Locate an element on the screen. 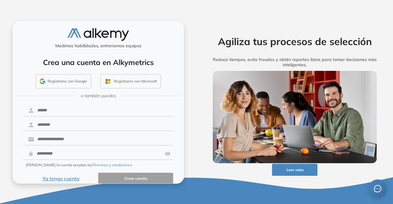 The width and height of the screenshot is (393, 204). button: Registrarse con Microsoft is located at coordinates (130, 81).